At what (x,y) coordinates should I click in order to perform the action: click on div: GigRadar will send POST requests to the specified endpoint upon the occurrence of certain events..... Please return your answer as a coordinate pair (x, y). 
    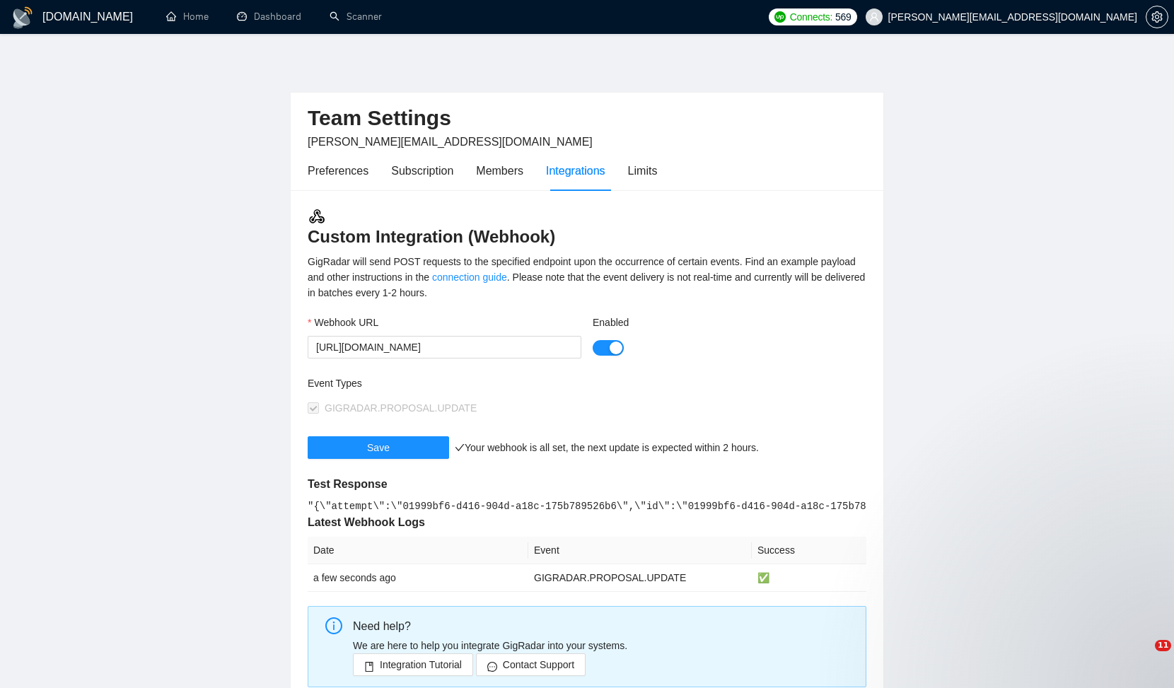
    Looking at the image, I should click on (587, 277).